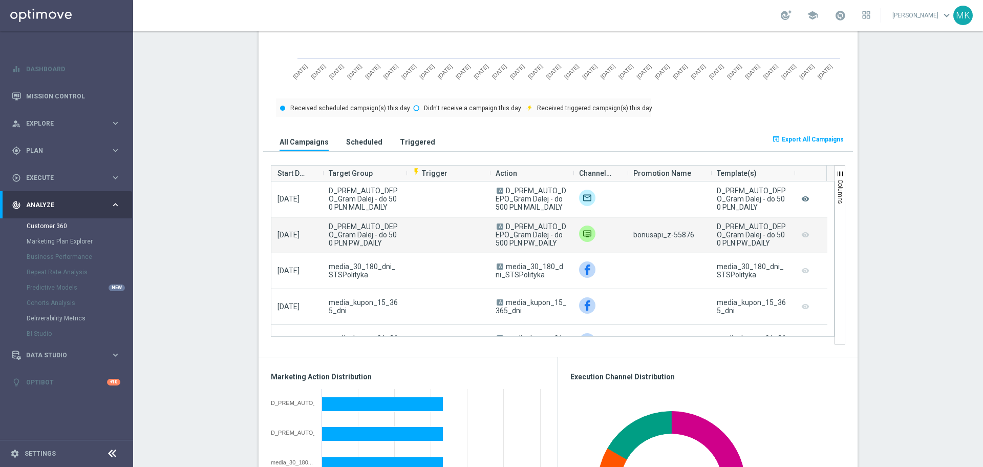 Image resolution: width=983 pixels, height=467 pixels. Describe the element at coordinates (16, 178) in the screenshot. I see `i: play_circle_outline` at that location.